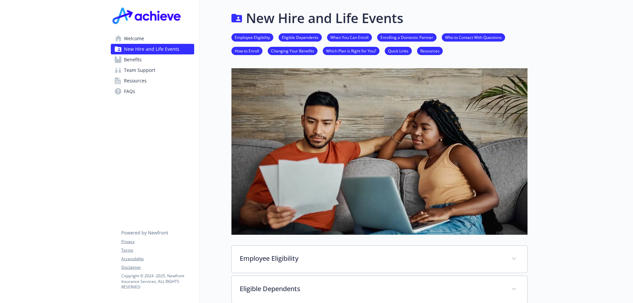 This screenshot has height=303, width=633. I want to click on a: Privacy, so click(158, 242).